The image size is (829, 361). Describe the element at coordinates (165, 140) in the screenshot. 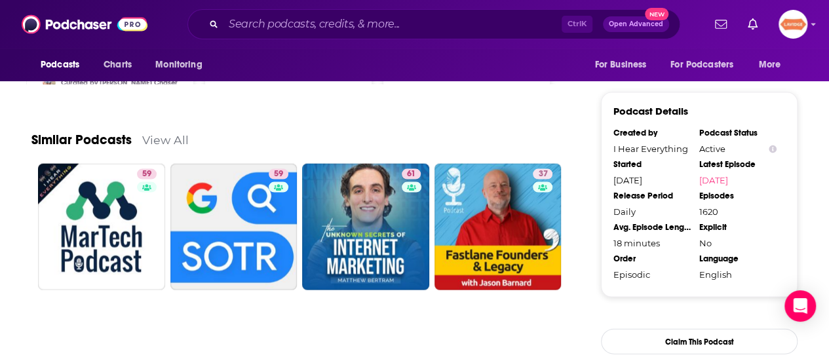

I see `a: View All` at that location.